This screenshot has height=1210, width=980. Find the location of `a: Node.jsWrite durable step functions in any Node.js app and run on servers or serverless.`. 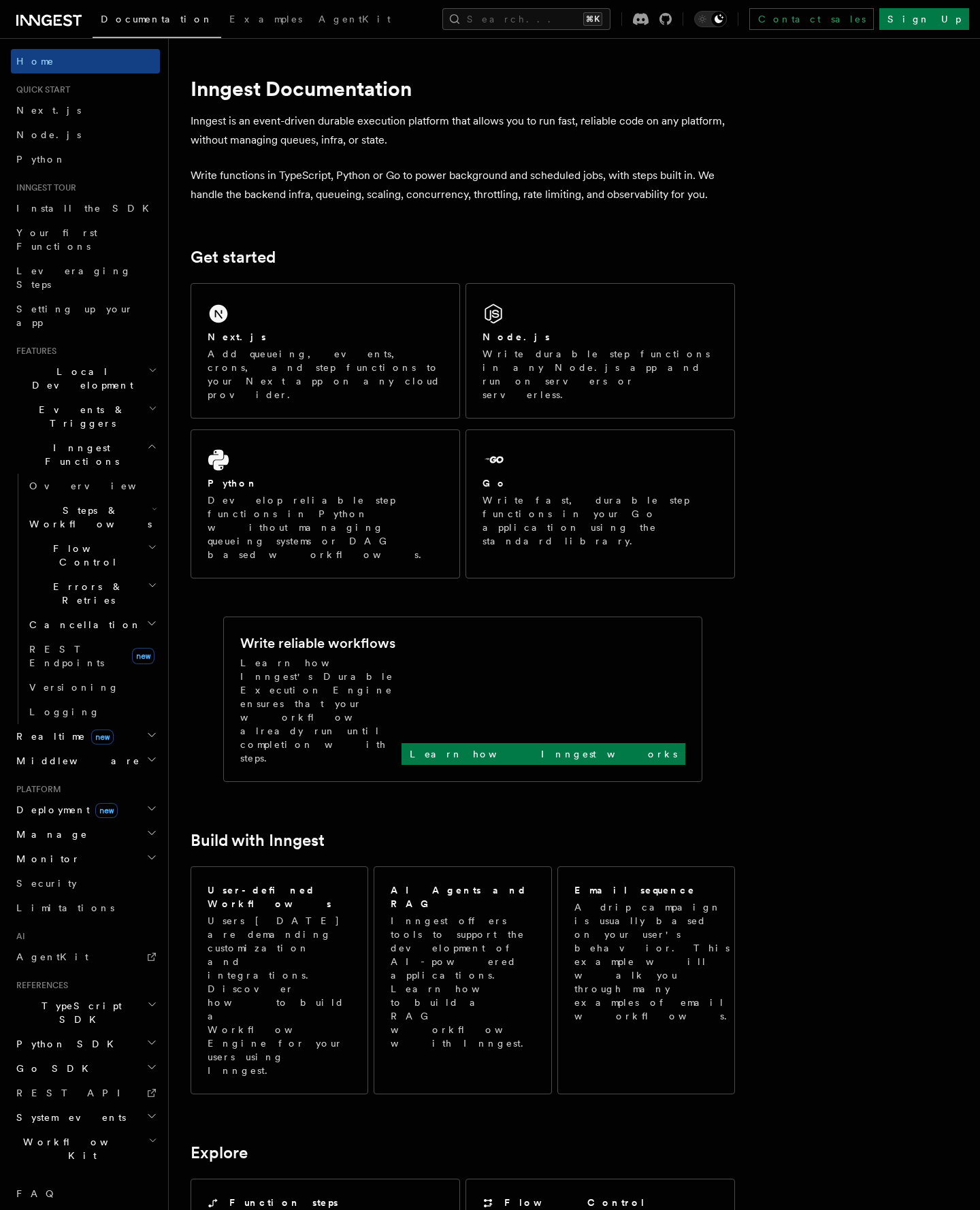

a: Node.jsWrite durable step functions in any Node.js app and run on servers or serverless. is located at coordinates (601, 351).